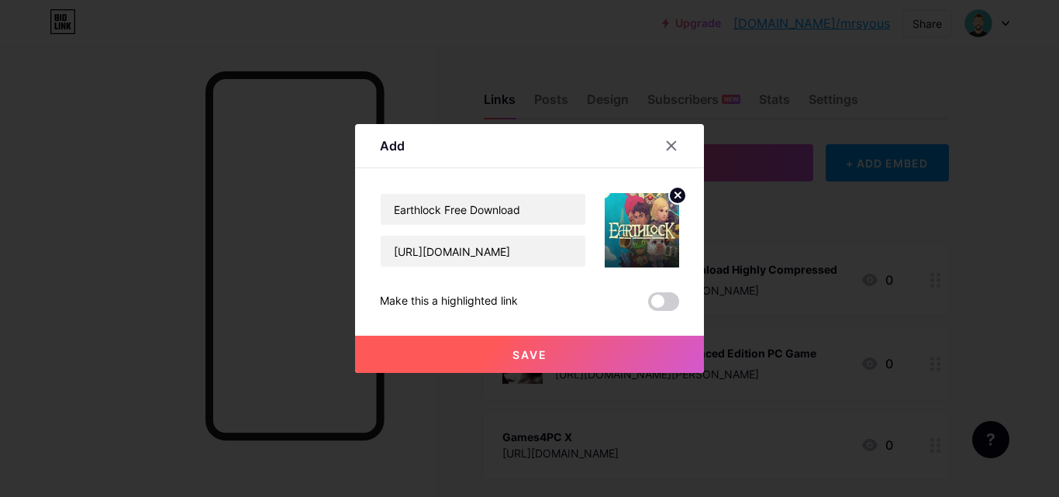 This screenshot has width=1059, height=497. Describe the element at coordinates (642, 230) in the screenshot. I see `img: link_thumbnail` at that location.